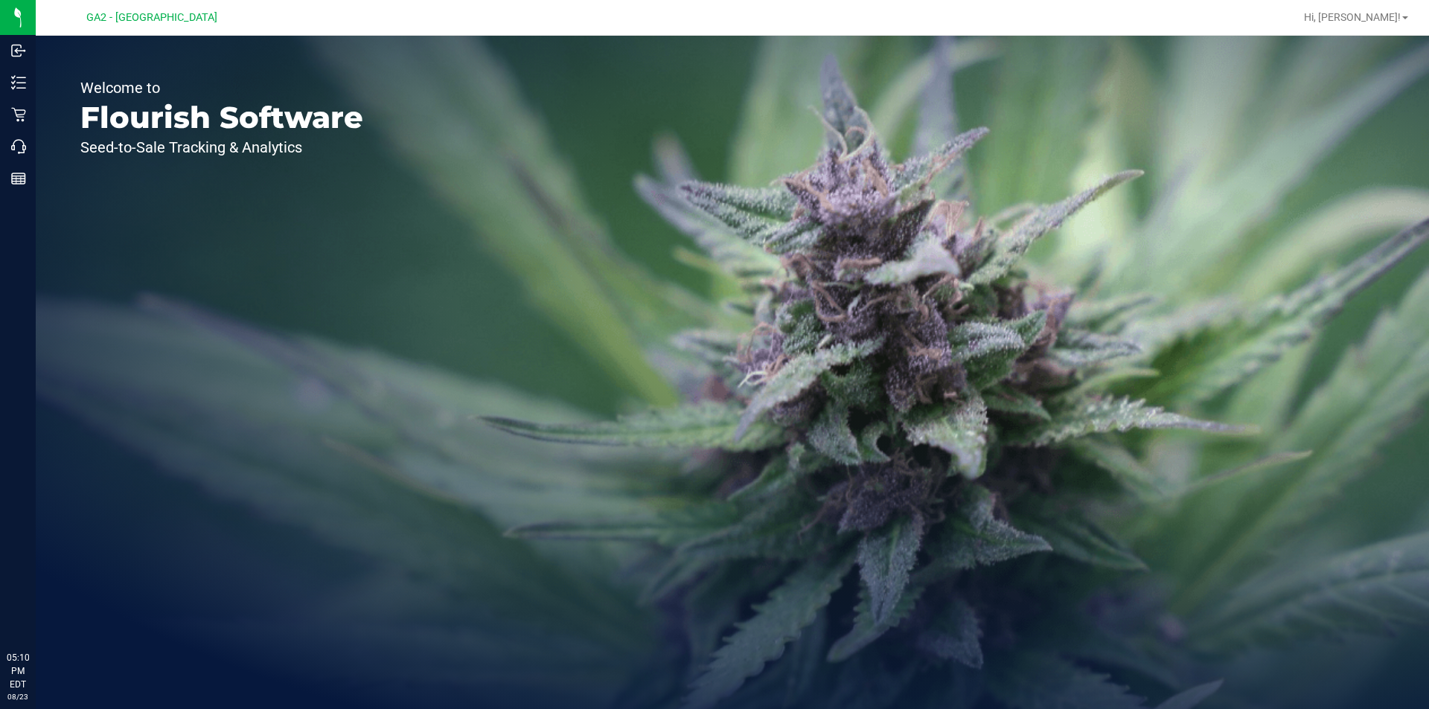 Image resolution: width=1429 pixels, height=709 pixels. Describe the element at coordinates (19, 51) in the screenshot. I see `inline-svg: Inbound` at that location.